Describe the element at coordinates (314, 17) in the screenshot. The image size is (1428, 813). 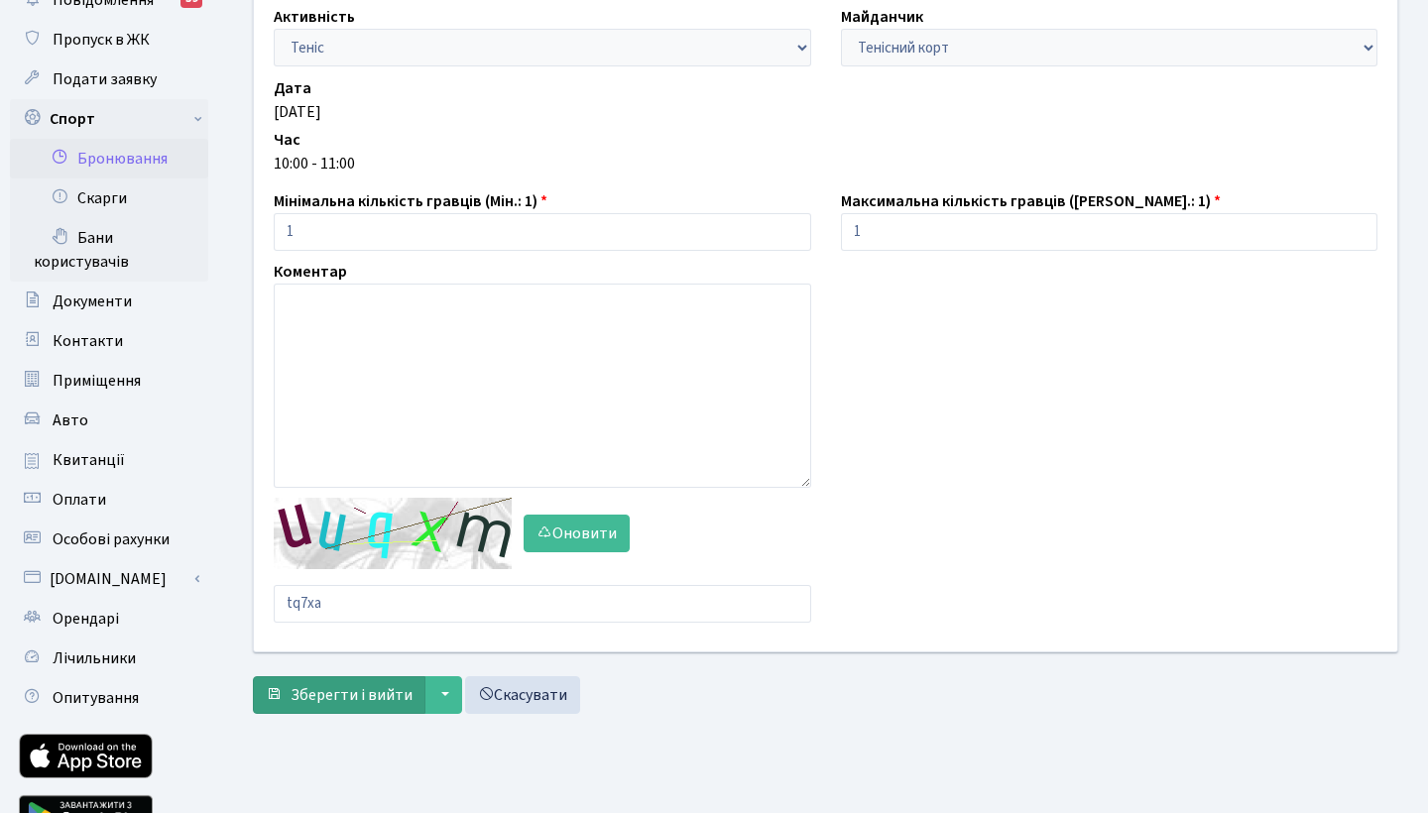
I see `label: Активність` at that location.